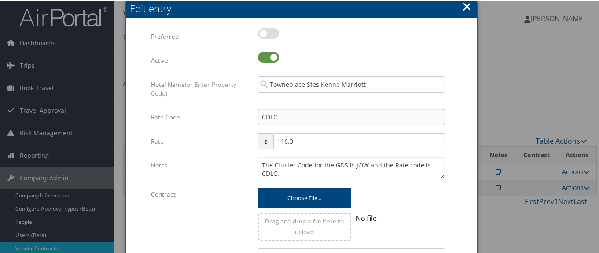 The image size is (599, 253). I want to click on label: Rate, so click(201, 140).